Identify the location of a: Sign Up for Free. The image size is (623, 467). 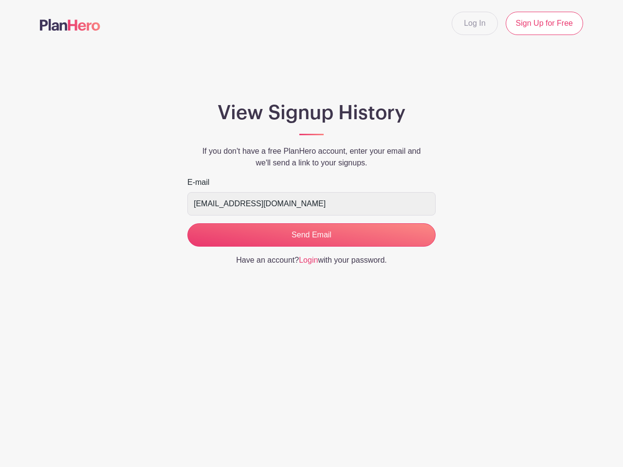
(544, 23).